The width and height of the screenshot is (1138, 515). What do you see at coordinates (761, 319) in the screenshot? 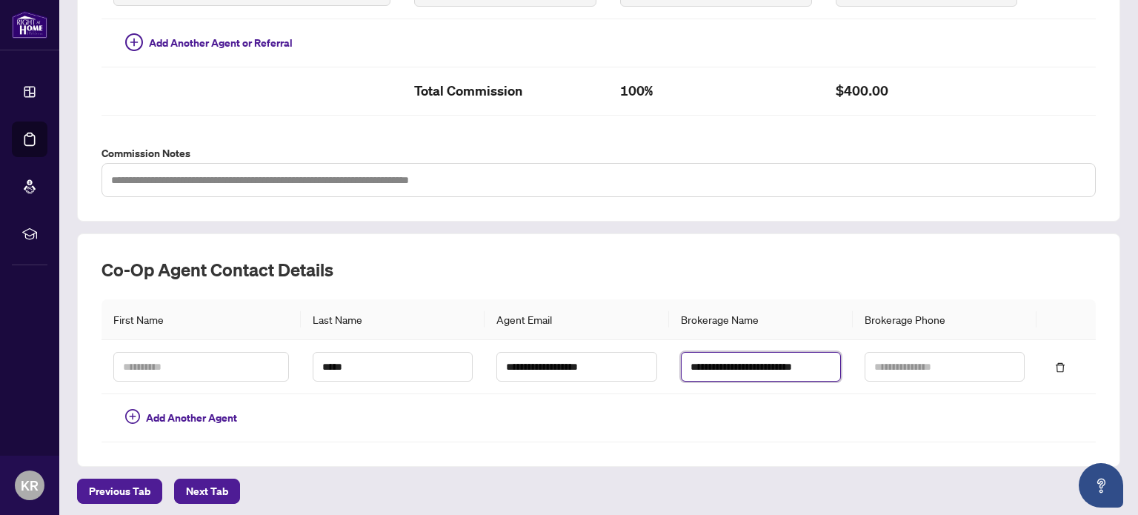
I see `th: Brokerage Name` at bounding box center [761, 319].